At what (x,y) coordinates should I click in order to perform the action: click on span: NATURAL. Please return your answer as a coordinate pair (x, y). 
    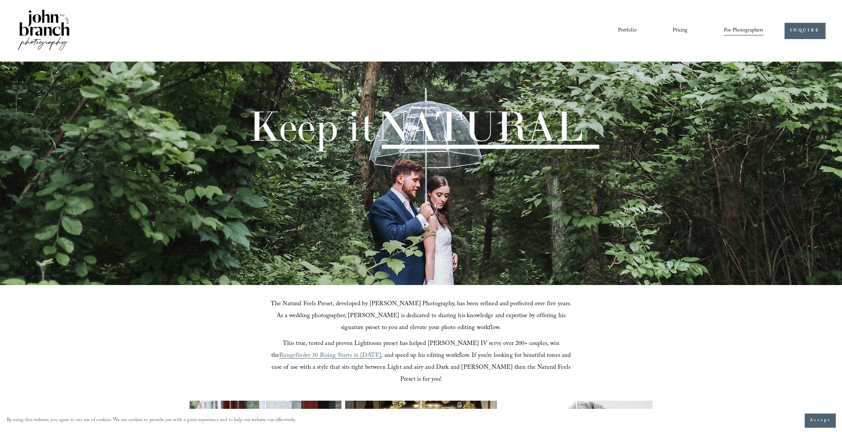
    Looking at the image, I should click on (479, 126).